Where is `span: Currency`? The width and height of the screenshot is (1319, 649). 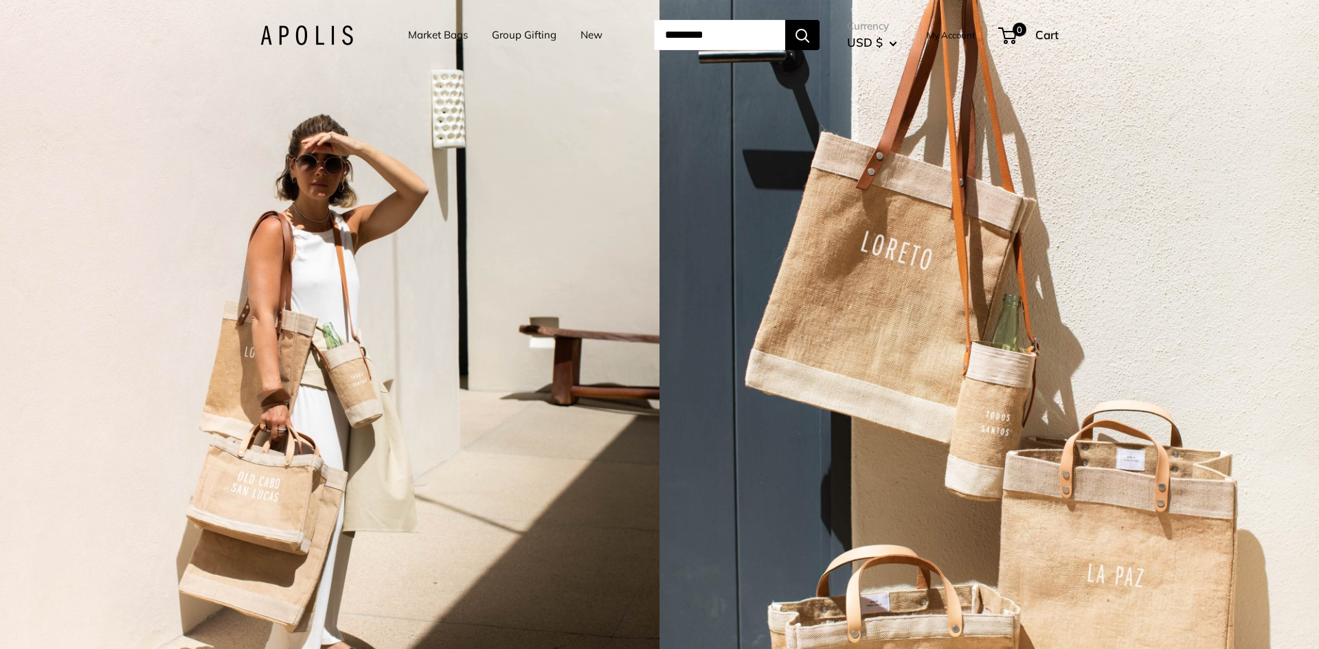 span: Currency is located at coordinates (872, 26).